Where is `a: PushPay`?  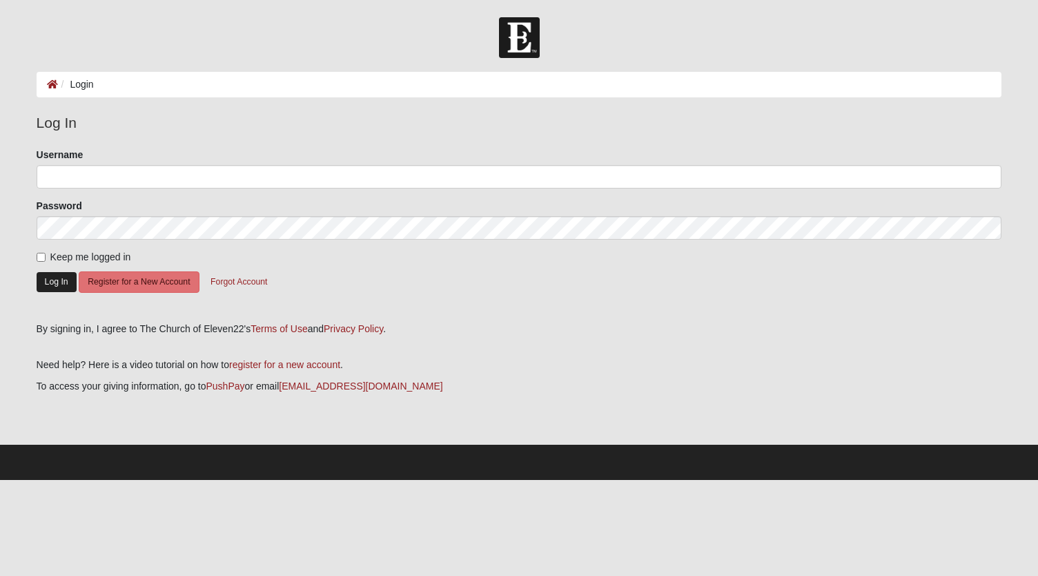 a: PushPay is located at coordinates (226, 386).